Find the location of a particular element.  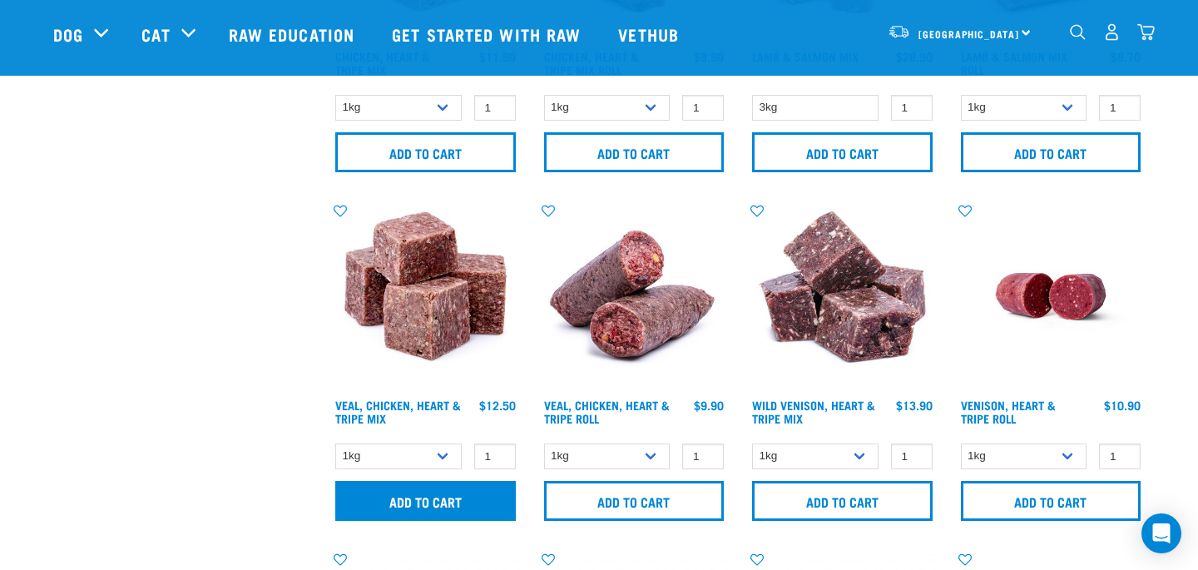

img: Raw Essentials Venison Heart & Tripe Hypoallergenic Raw Pet Food Bulk Roll Unwrapped is located at coordinates (1051, 296).